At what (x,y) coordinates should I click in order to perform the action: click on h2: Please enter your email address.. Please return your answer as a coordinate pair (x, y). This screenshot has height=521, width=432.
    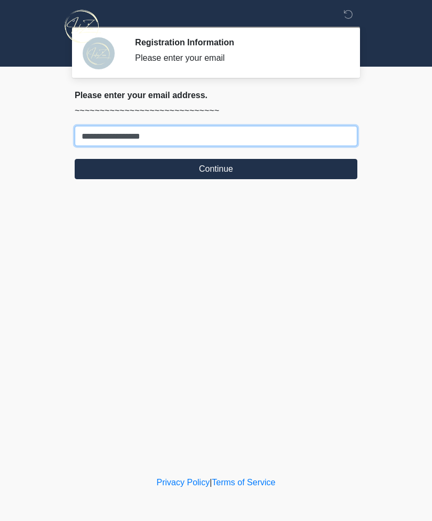
    Looking at the image, I should click on (216, 95).